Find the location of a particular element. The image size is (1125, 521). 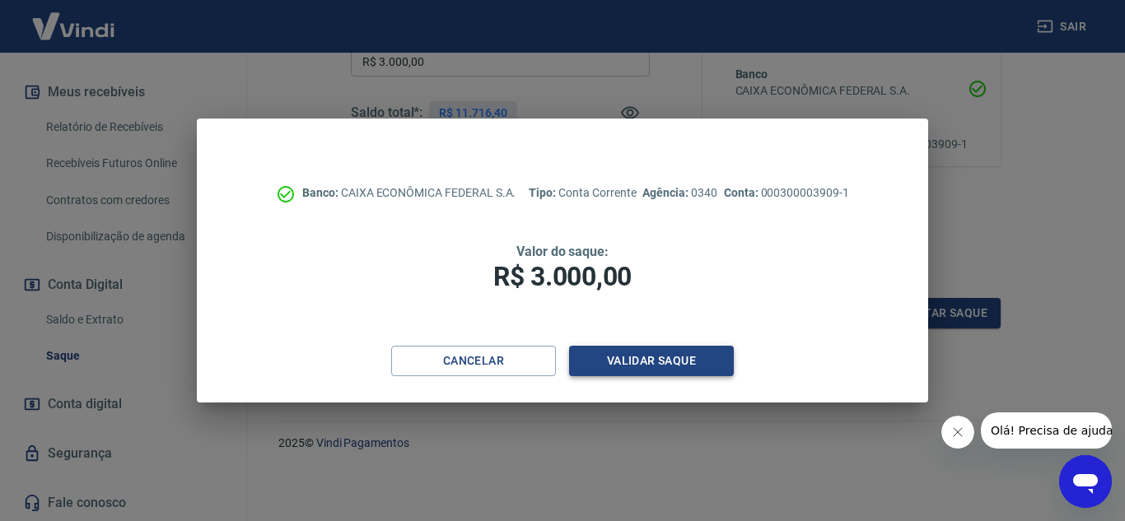

span: Banco: is located at coordinates (321, 193).